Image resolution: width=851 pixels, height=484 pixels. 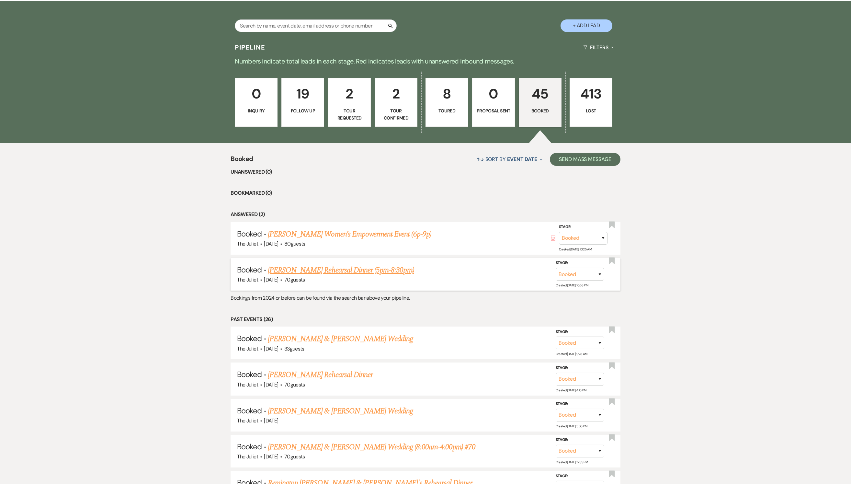 What do you see at coordinates (396, 114) in the screenshot?
I see `p: Tour Confirmed` at bounding box center [396, 114].